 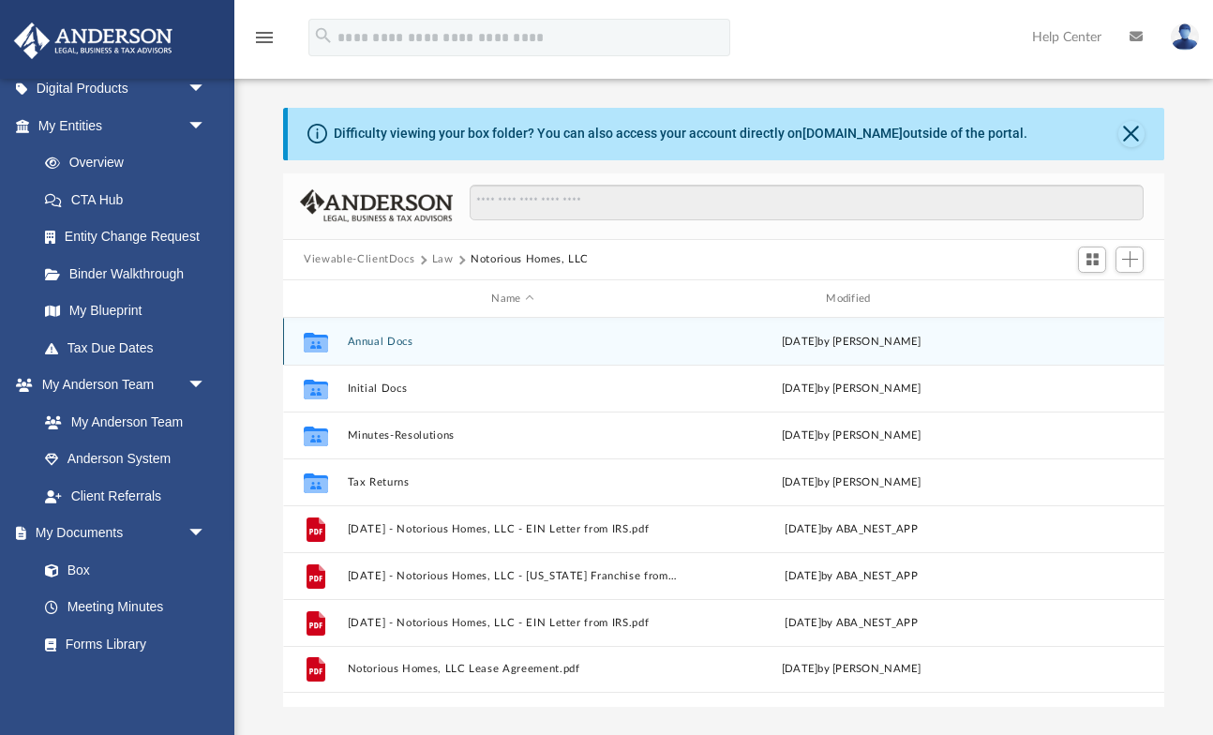 I want to click on button: Minutes-Resolutions, so click(x=513, y=435).